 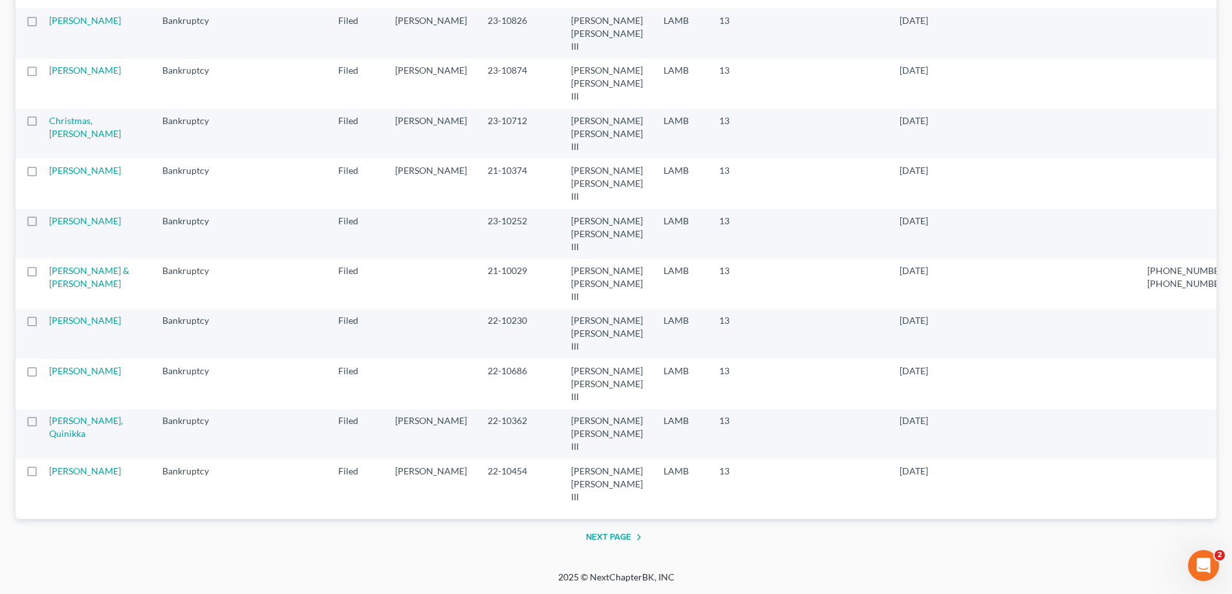 I want to click on td: 22-10362, so click(x=519, y=434).